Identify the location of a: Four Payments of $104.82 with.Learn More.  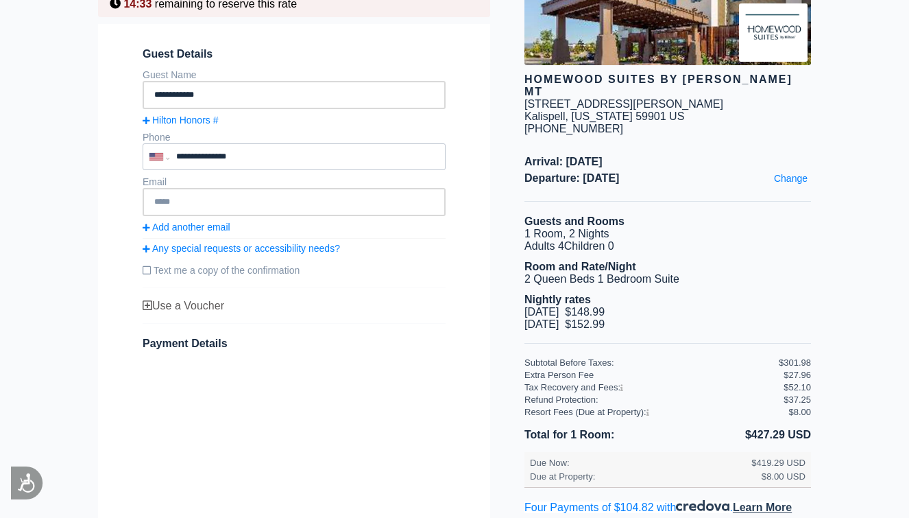
(658, 507).